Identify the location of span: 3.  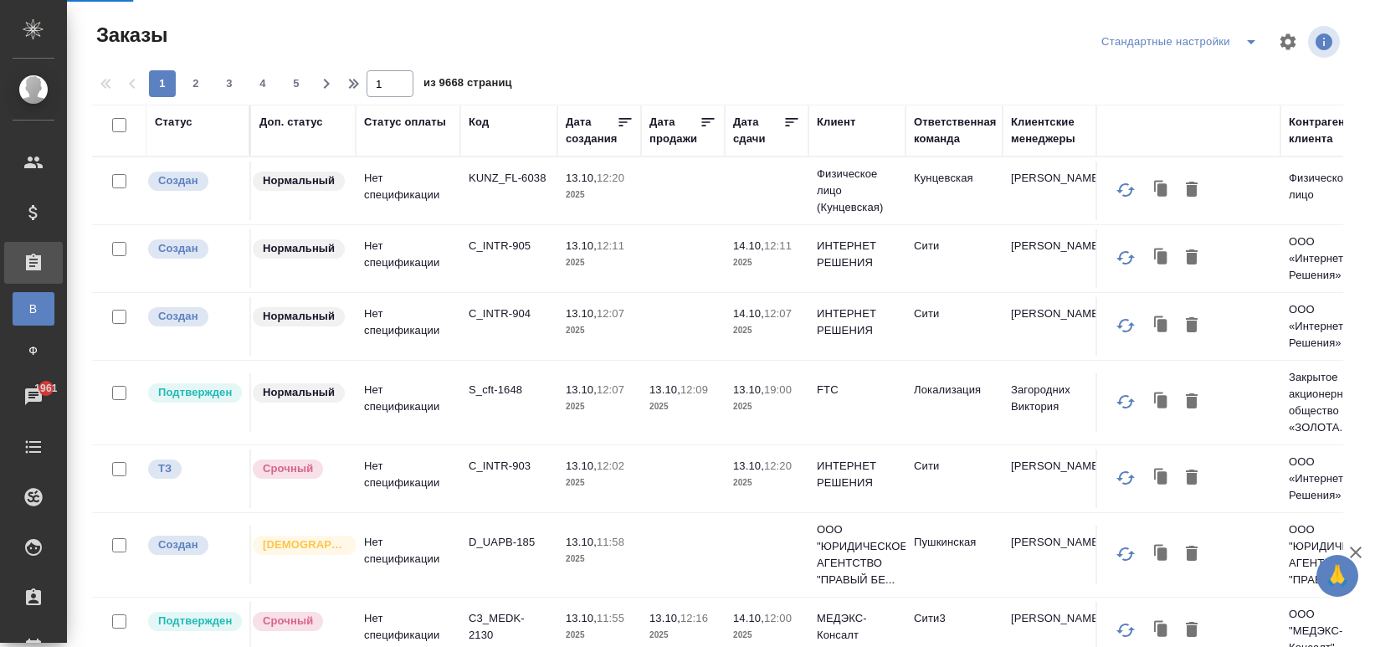
(229, 84).